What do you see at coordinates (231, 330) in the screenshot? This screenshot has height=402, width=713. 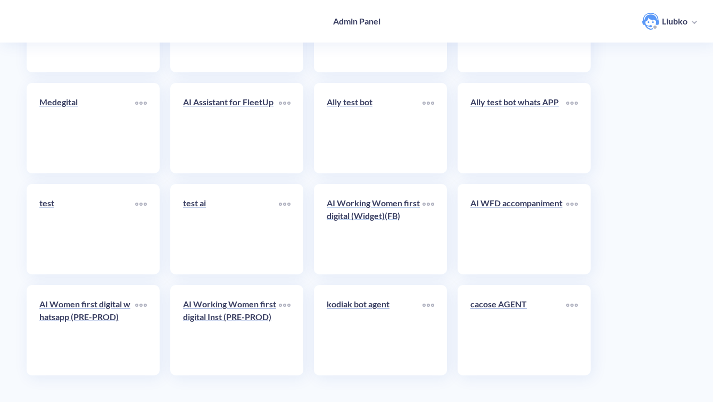 I see `a: AI Working Women first digital Inst (PRE-PROD)` at bounding box center [231, 330].